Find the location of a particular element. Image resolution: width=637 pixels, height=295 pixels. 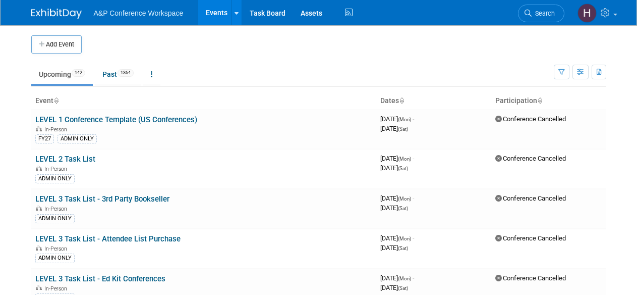

a: Sort by Participation Type is located at coordinates (540, 100).